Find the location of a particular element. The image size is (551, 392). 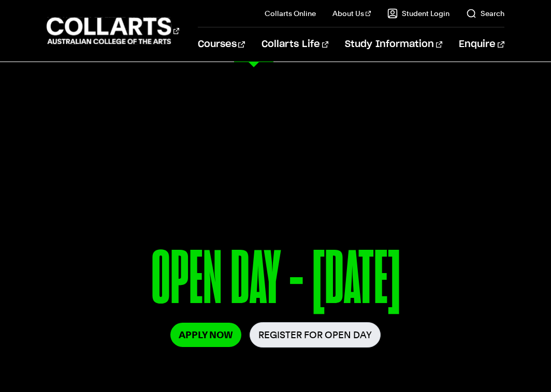

a: Student Login is located at coordinates (418, 13).